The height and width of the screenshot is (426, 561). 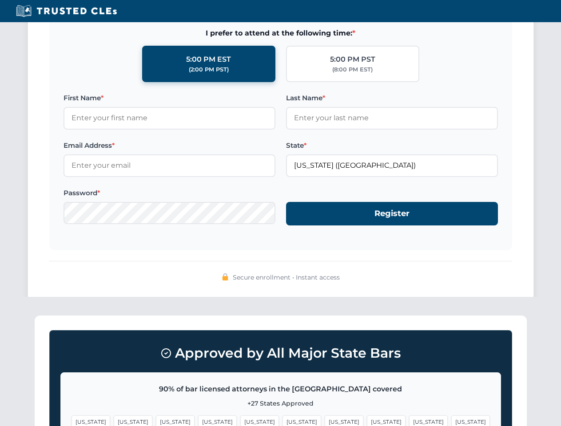 I want to click on input: Enter your first name, so click(x=169, y=118).